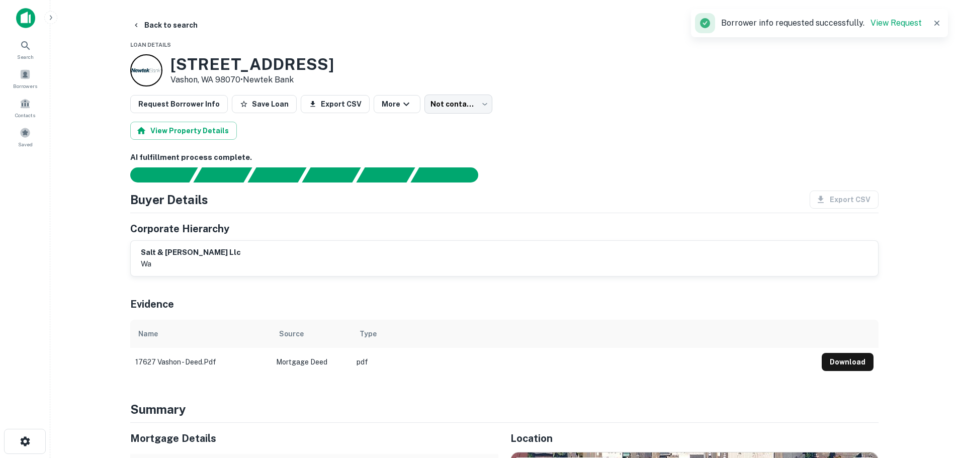 The width and height of the screenshot is (958, 458). Describe the element at coordinates (847, 362) in the screenshot. I see `button: Download` at that location.